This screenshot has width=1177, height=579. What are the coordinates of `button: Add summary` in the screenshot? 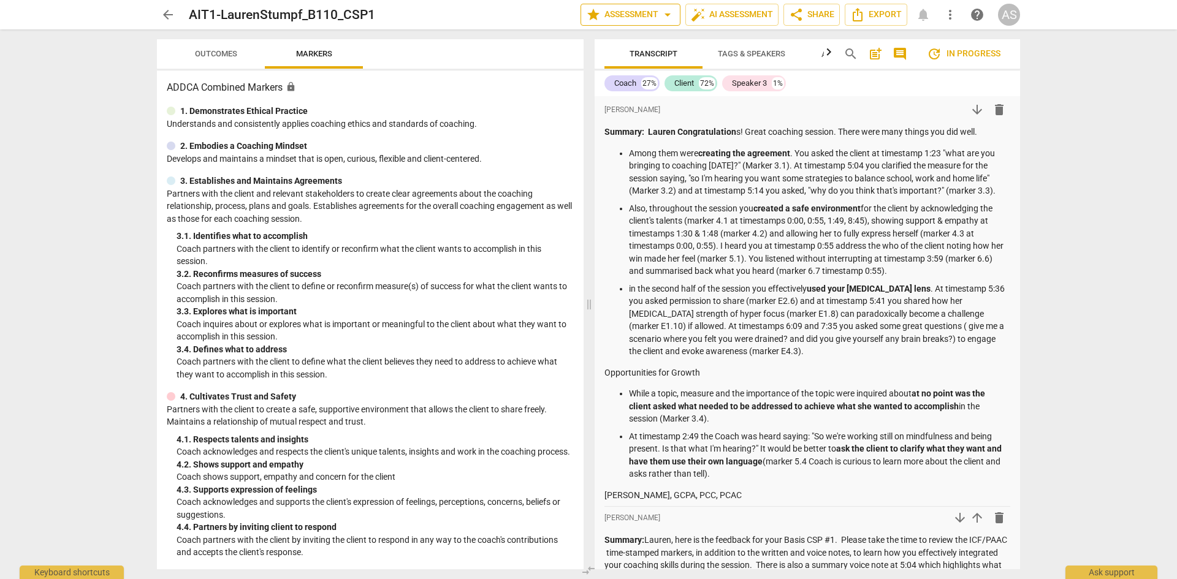 It's located at (875, 54).